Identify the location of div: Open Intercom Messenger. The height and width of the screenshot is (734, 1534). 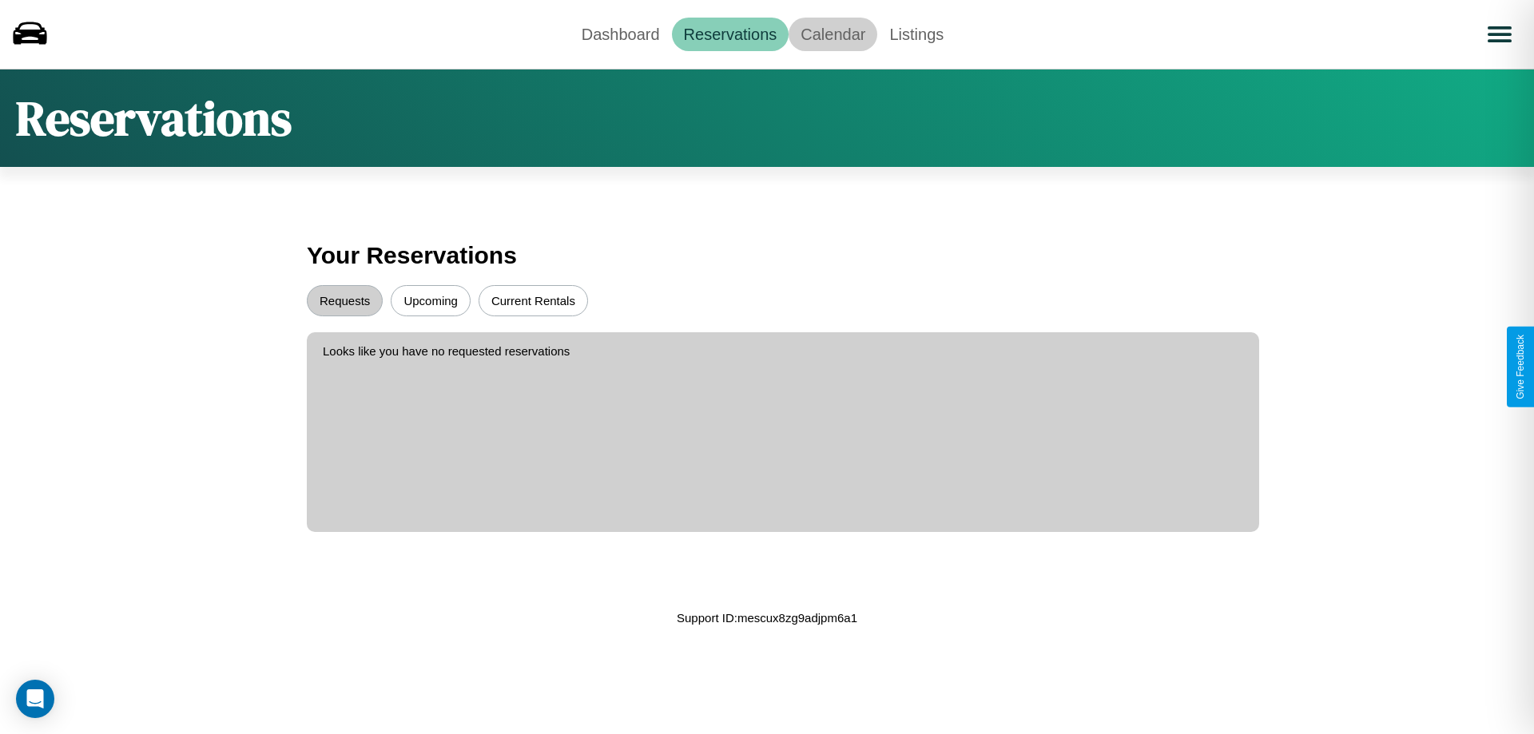
(35, 699).